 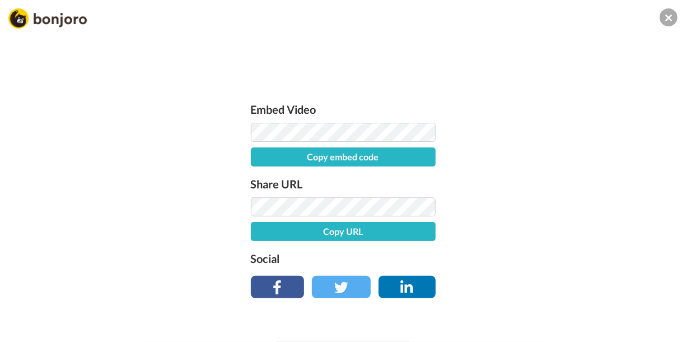 What do you see at coordinates (343, 109) in the screenshot?
I see `label: Embed Video` at bounding box center [343, 109].